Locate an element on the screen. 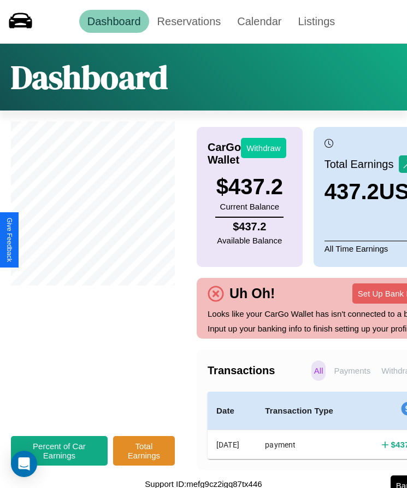  h1: Dashboard is located at coordinates (89, 77).